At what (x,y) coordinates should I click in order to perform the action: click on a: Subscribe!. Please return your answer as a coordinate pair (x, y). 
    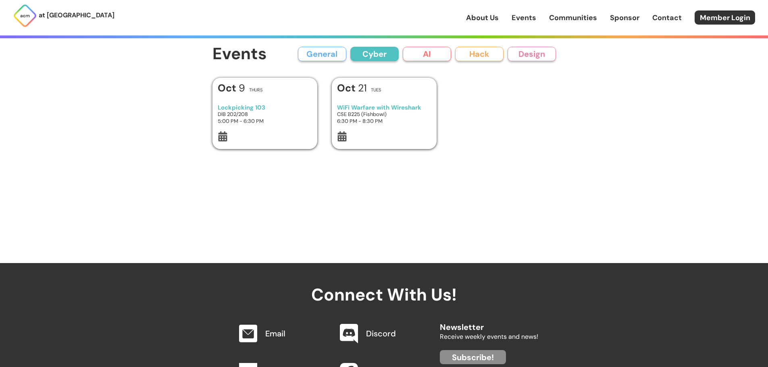
    Looking at the image, I should click on (473, 357).